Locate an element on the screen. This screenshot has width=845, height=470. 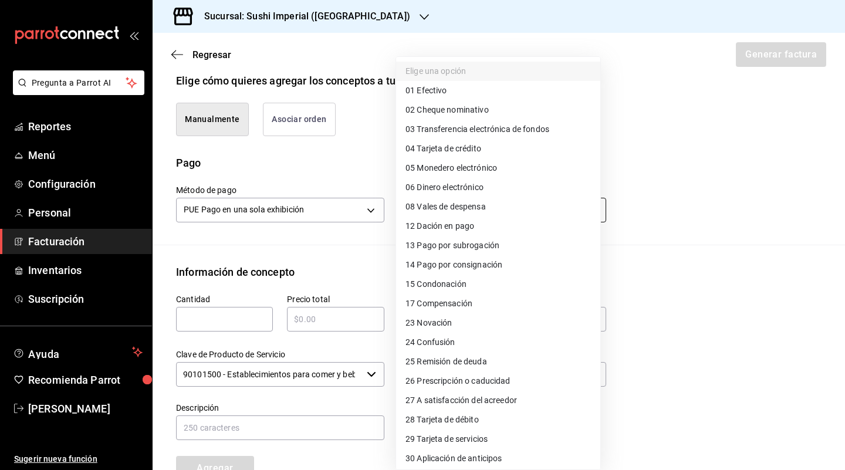
span: 15 Condonación is located at coordinates (436, 284).